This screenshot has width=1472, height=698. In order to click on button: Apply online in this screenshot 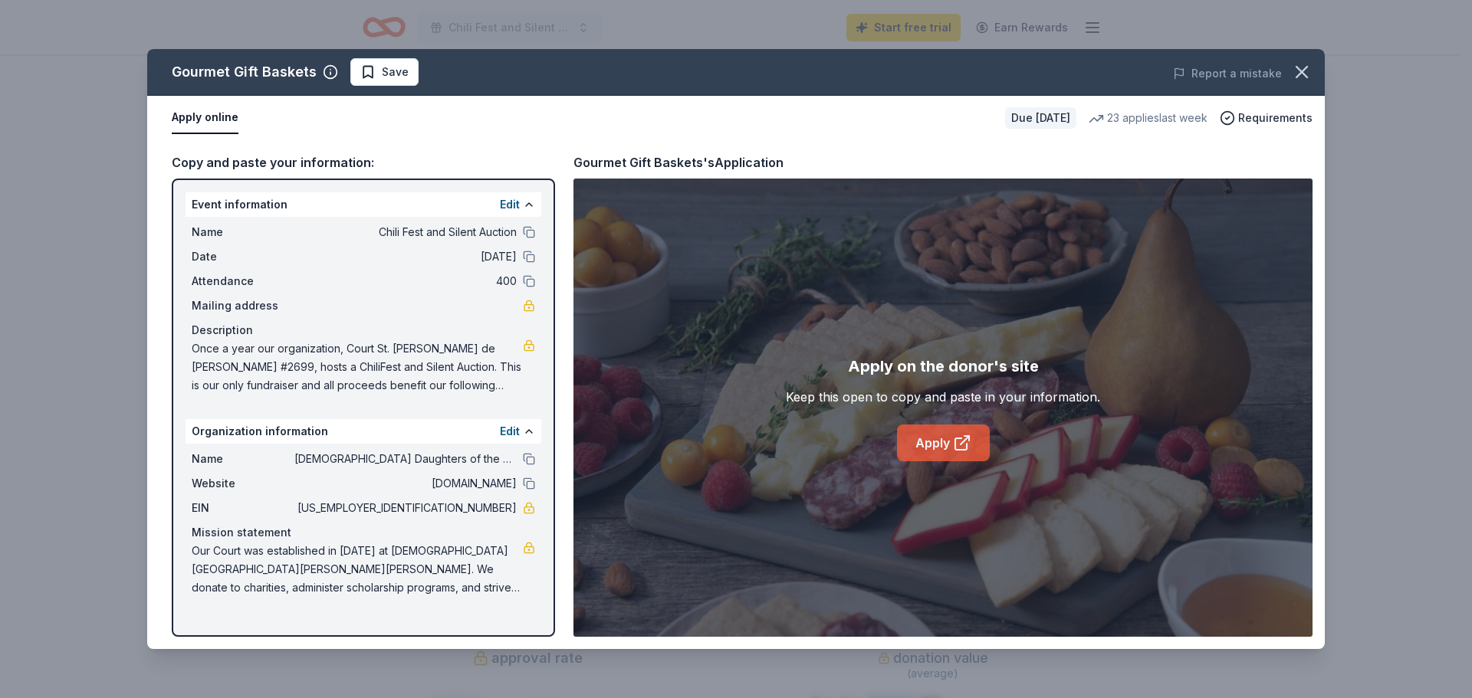, I will do `click(205, 118)`.